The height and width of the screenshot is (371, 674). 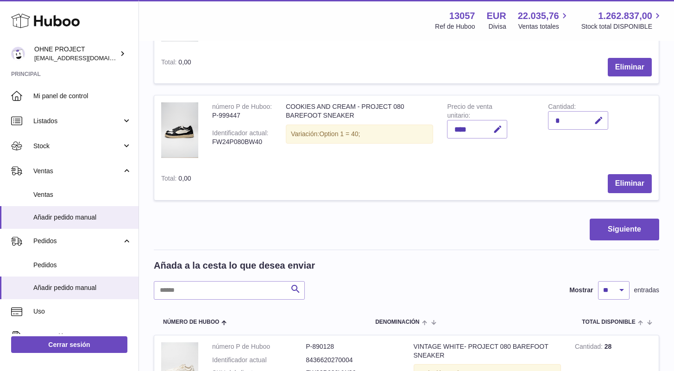 I want to click on a: Cerrar sesión, so click(x=69, y=345).